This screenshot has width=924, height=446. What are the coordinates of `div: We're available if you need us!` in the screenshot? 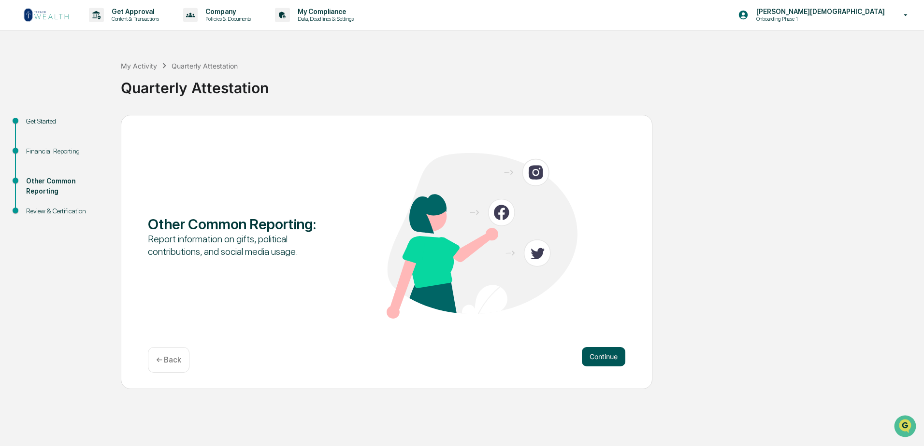 It's located at (77, 87).